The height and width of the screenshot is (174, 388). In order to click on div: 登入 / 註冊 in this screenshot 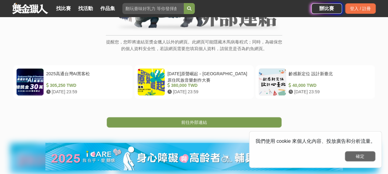, I will do `click(360, 9)`.